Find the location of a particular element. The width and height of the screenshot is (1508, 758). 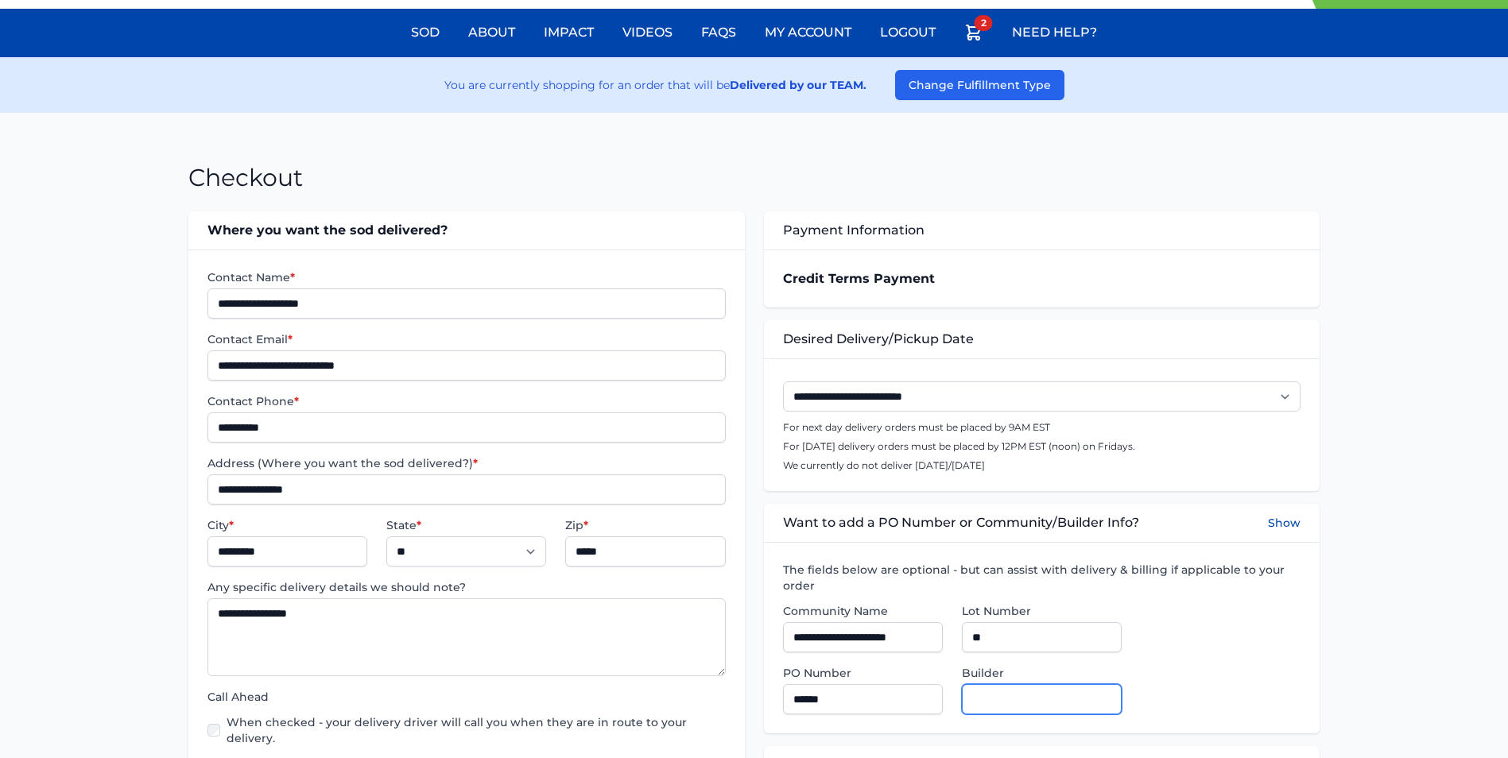

label: Contact Email is located at coordinates (466, 339).